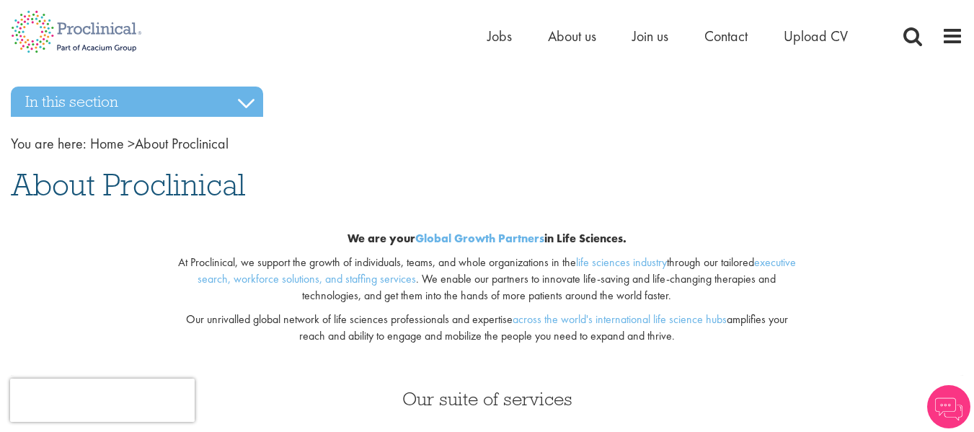  I want to click on a: Upload CV, so click(815, 36).